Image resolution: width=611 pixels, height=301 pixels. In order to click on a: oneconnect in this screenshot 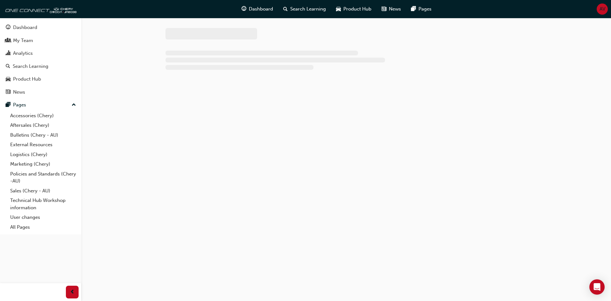, I will do `click(40, 9)`.